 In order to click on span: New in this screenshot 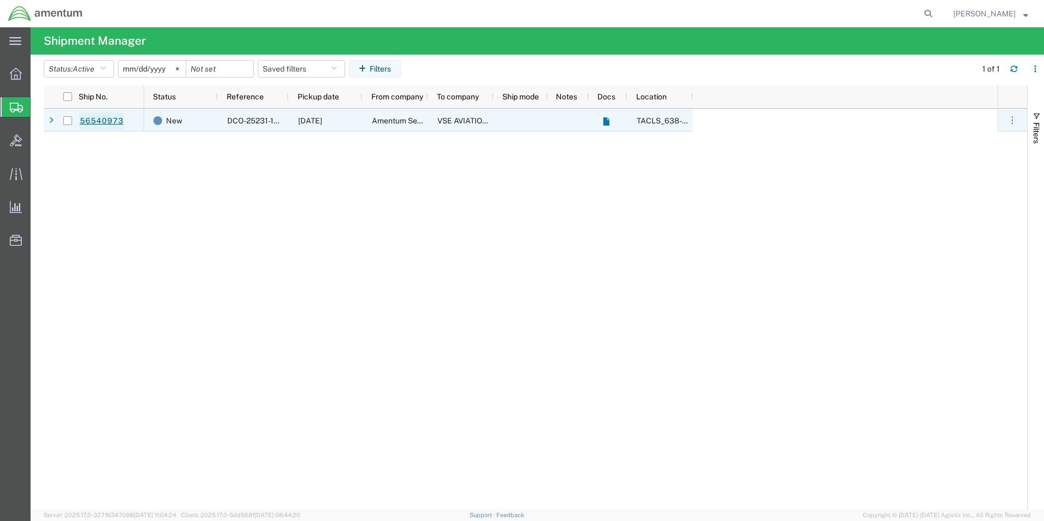, I will do `click(174, 121)`.